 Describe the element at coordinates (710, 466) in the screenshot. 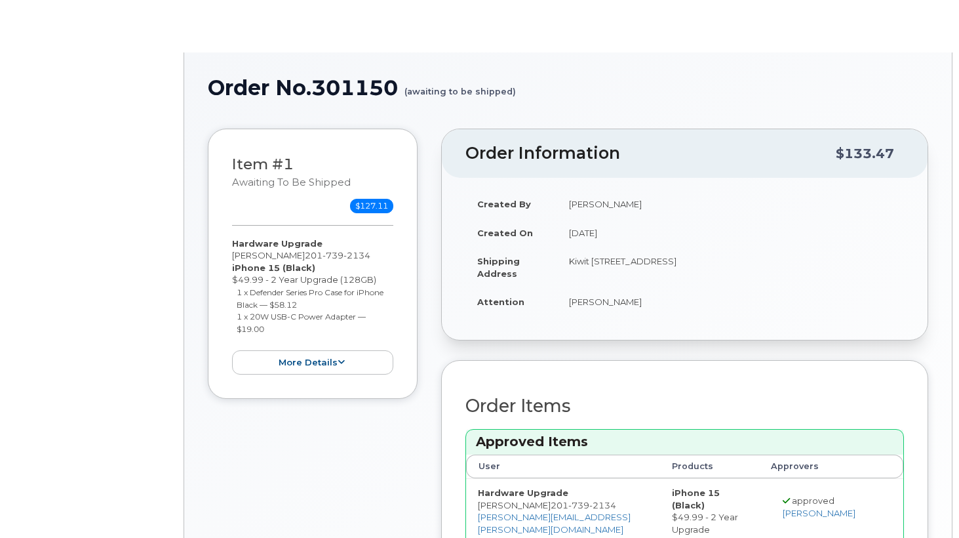

I see `th: Products` at that location.